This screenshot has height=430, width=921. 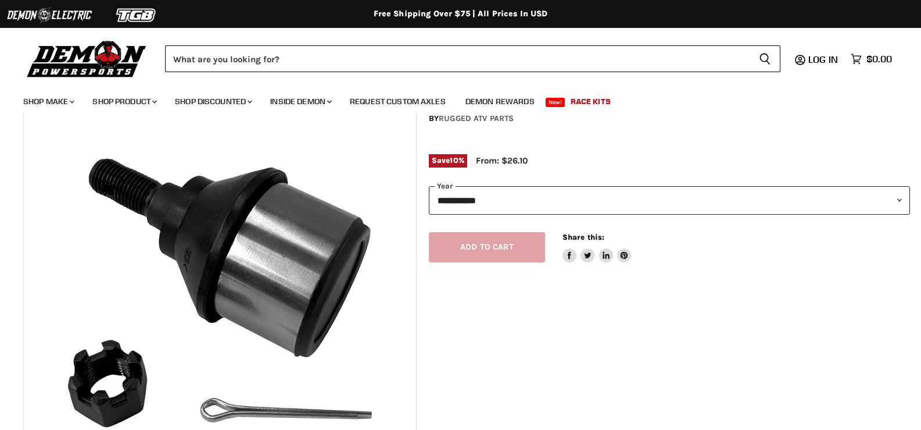 What do you see at coordinates (823, 59) in the screenshot?
I see `span: Log in` at bounding box center [823, 59].